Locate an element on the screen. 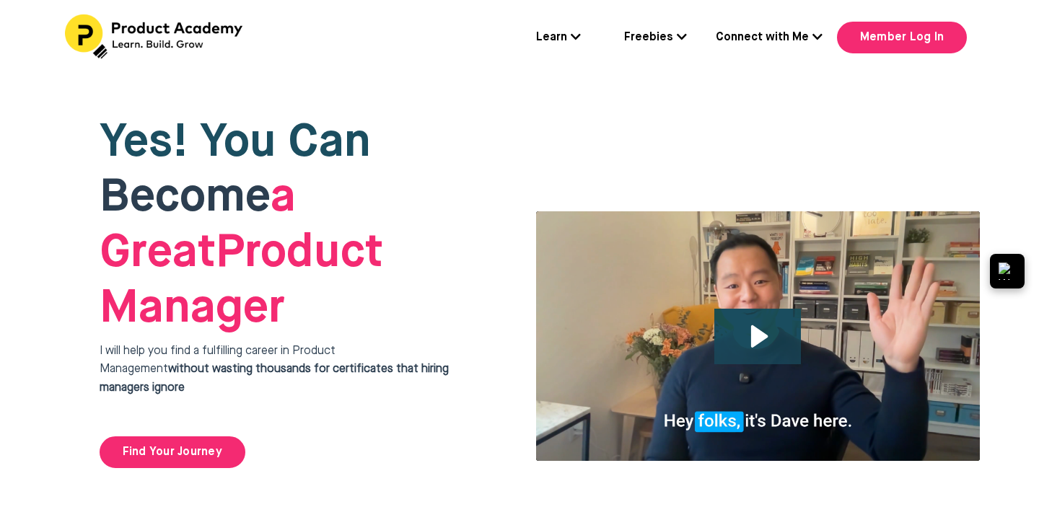  strong: without wasting thousands for certificates that hiring managers ignore is located at coordinates (274, 379).